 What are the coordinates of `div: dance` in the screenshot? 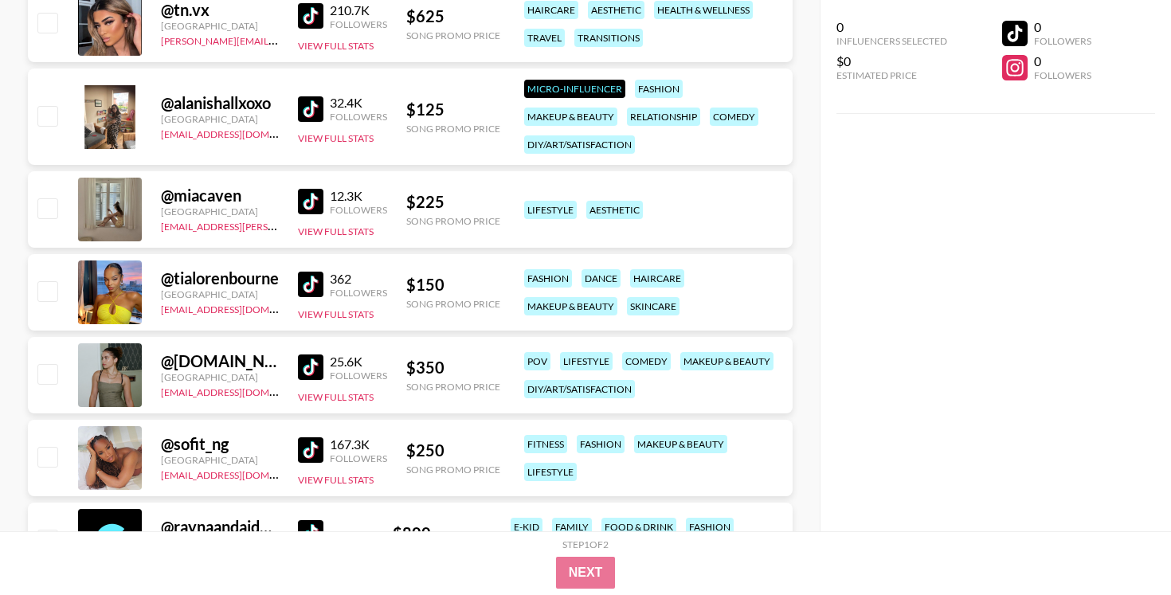 It's located at (600, 278).